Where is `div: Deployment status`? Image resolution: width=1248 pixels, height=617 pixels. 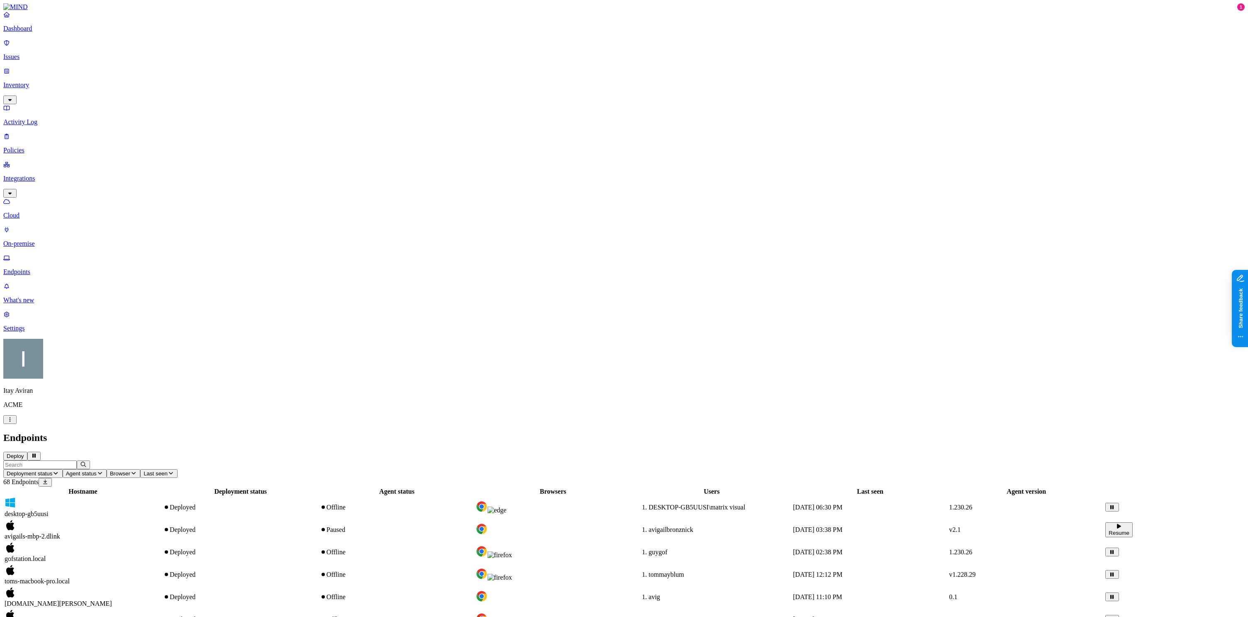
div: Deployment status is located at coordinates (241, 491).